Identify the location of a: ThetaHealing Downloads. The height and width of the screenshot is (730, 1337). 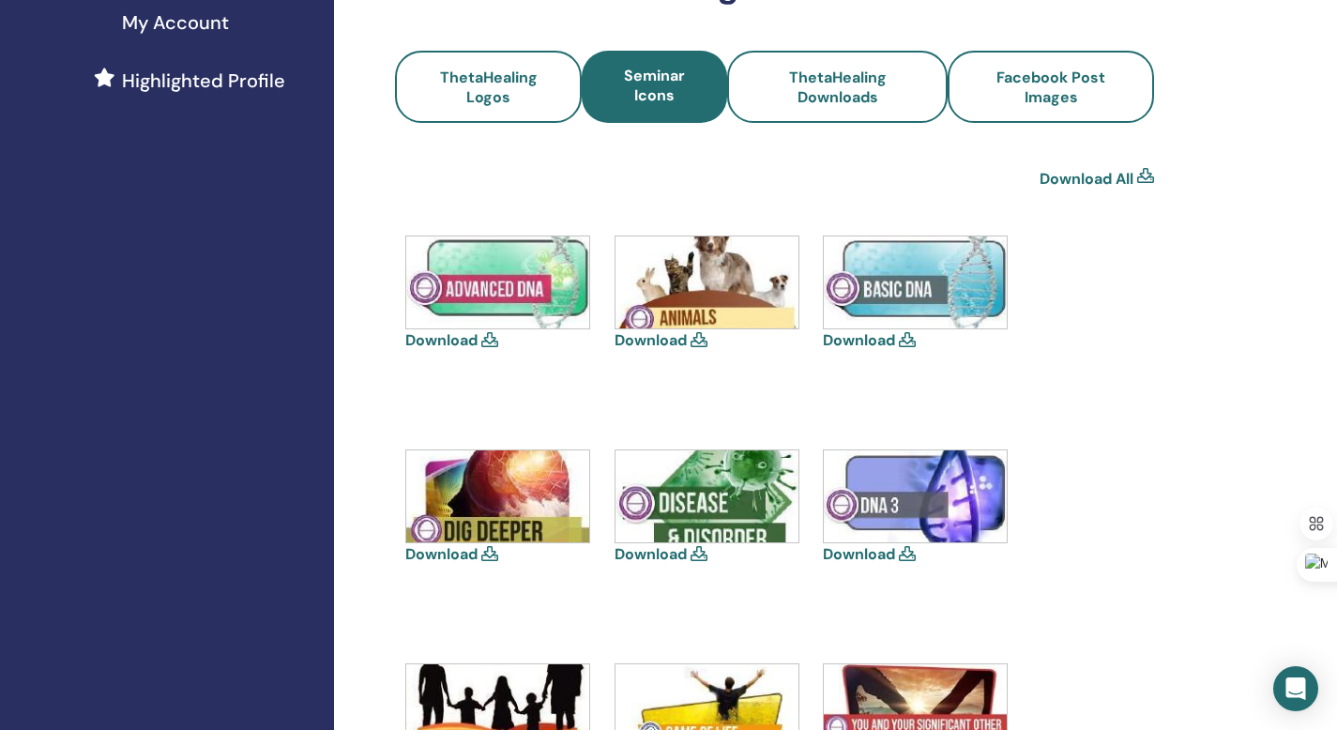
(837, 86).